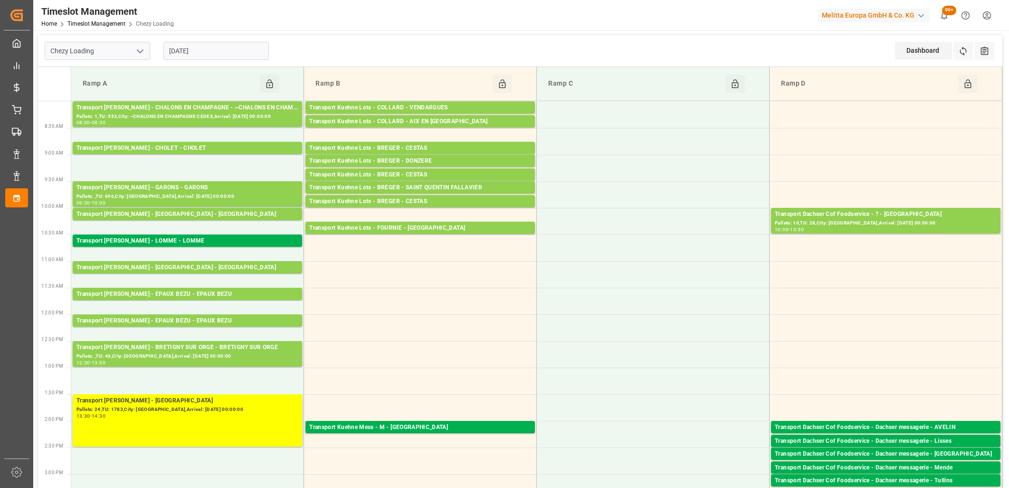  What do you see at coordinates (402, 84) in the screenshot?
I see `div: Ramp B` at bounding box center [402, 84].